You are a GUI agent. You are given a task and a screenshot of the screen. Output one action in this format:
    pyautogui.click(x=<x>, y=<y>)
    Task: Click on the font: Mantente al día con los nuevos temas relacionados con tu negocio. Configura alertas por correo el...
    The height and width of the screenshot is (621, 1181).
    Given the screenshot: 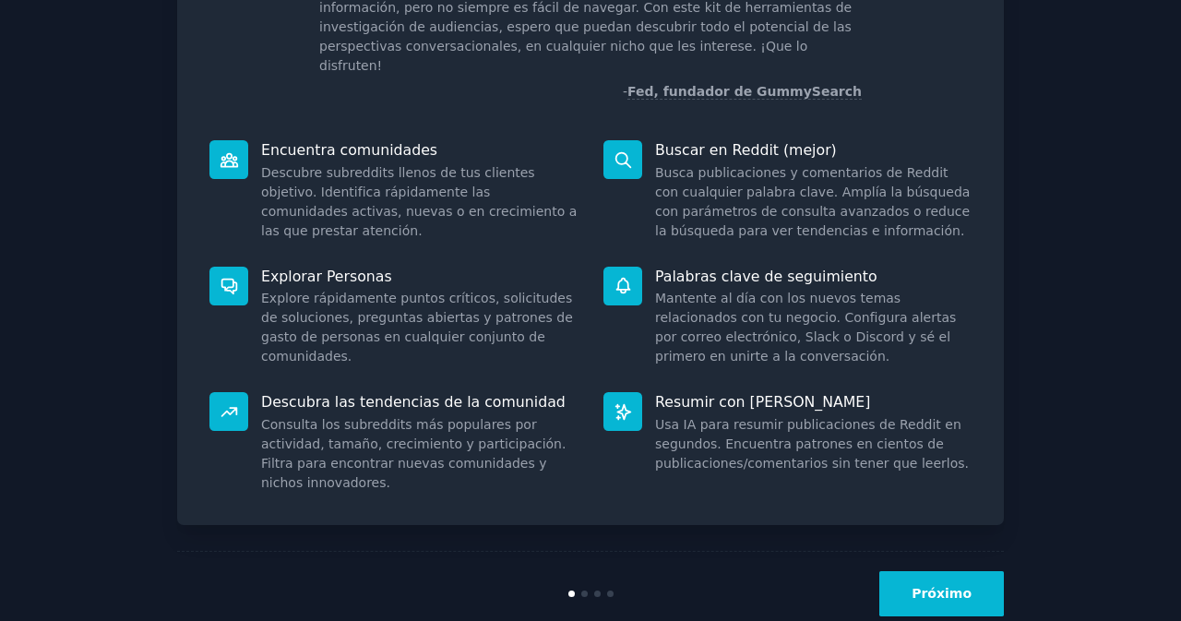 What is the action you would take?
    pyautogui.click(x=805, y=327)
    